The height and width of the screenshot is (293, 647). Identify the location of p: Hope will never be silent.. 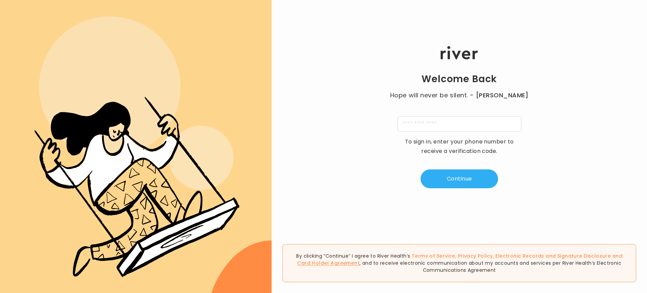
(460, 95).